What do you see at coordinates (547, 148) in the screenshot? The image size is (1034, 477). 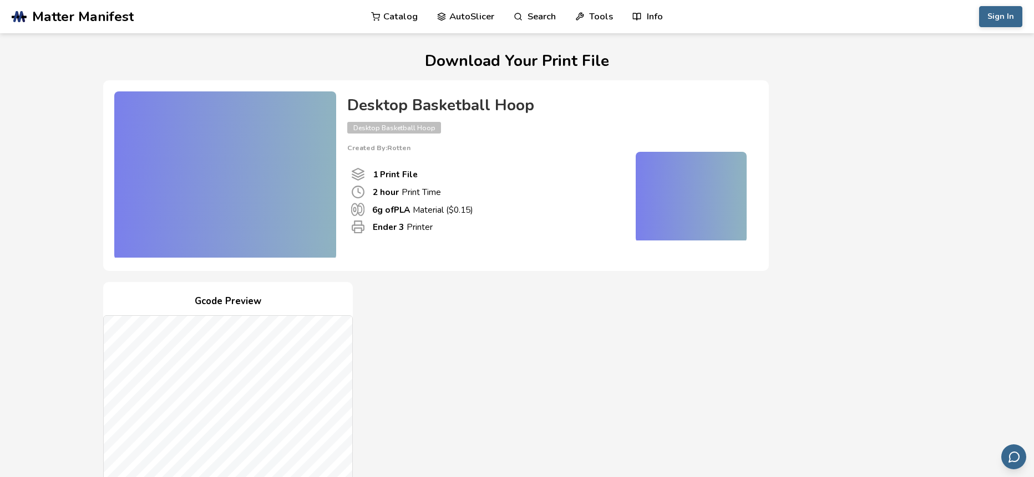 I see `p: Created By: Rotten` at bounding box center [547, 148].